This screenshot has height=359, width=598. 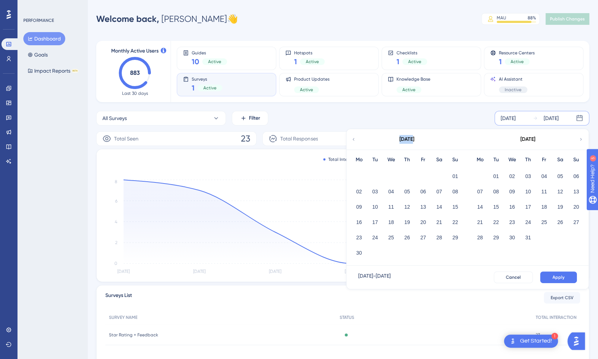 What do you see at coordinates (455, 237) in the screenshot?
I see `button: 29` at bounding box center [455, 237].